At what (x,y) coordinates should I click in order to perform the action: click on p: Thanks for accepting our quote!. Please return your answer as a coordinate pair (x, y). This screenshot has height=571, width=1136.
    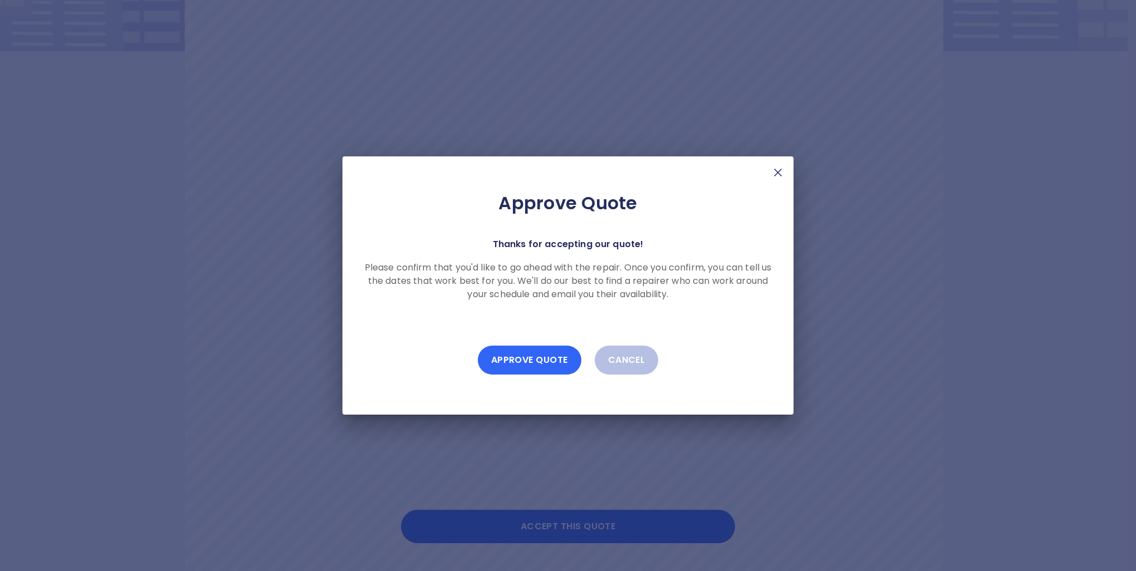
    Looking at the image, I should click on (568, 244).